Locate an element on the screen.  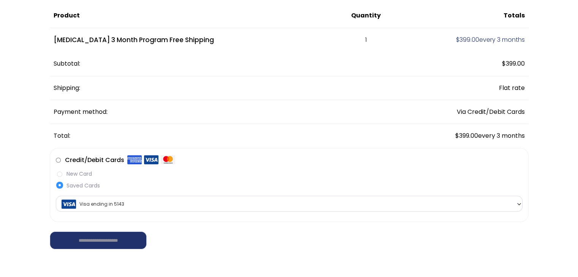
label: New Card is located at coordinates (289, 174).